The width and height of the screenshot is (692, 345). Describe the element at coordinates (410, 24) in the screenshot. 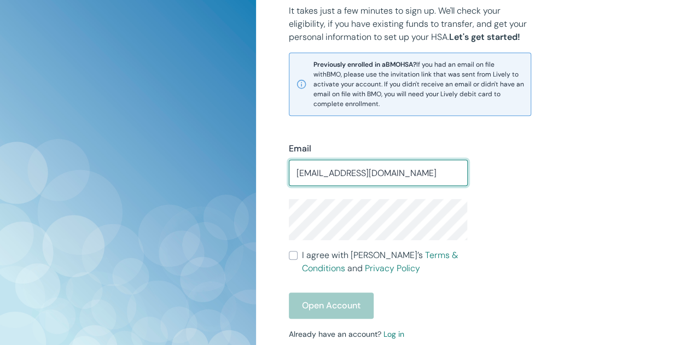

I see `p: It takes just a few minutes to sign up. We'll check your eligibility, if you have existing funds ...` at that location.